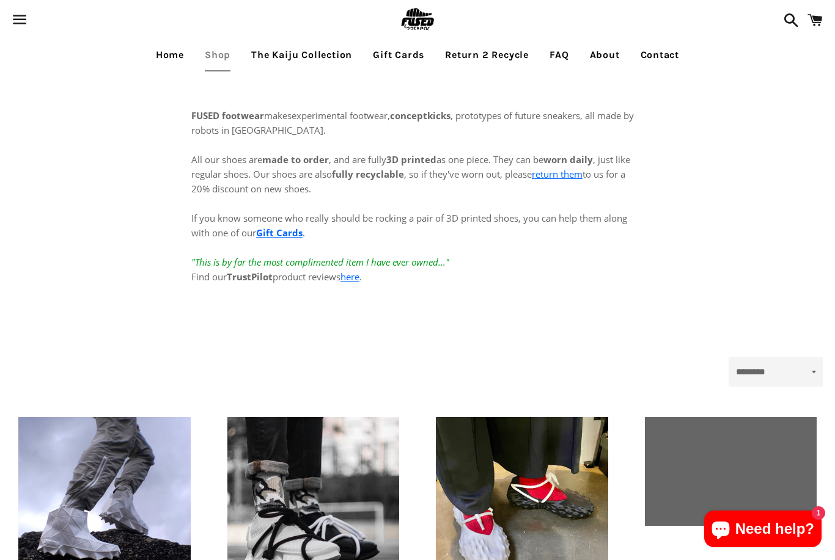 The width and height of the screenshot is (835, 560). What do you see at coordinates (762, 530) in the screenshot?
I see `inbox-online-store-chat: Shopify online store chat` at bounding box center [762, 530].